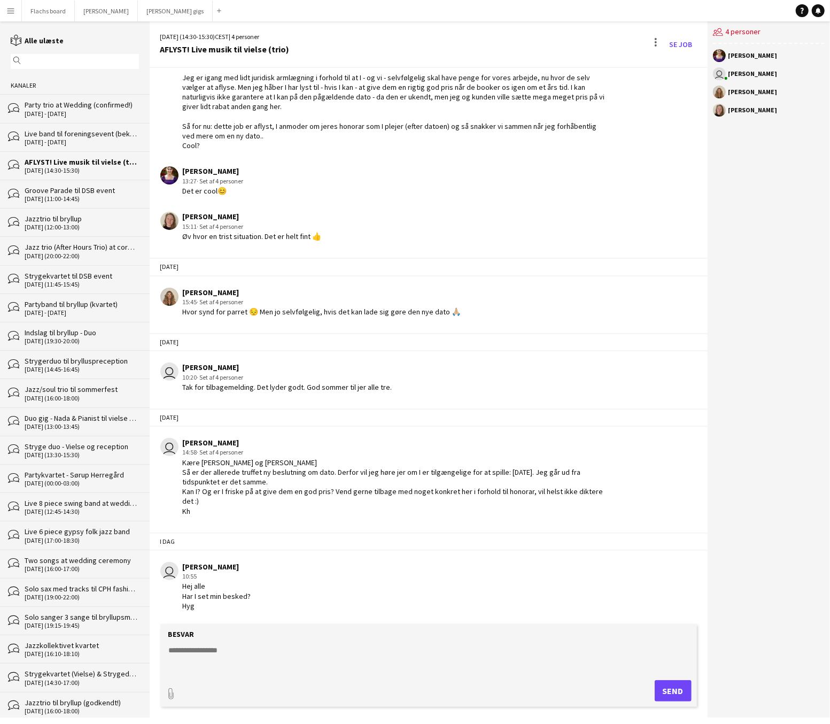  I want to click on div: Øv hvor en trist situation. Det er helt fint 👍, so click(252, 236).